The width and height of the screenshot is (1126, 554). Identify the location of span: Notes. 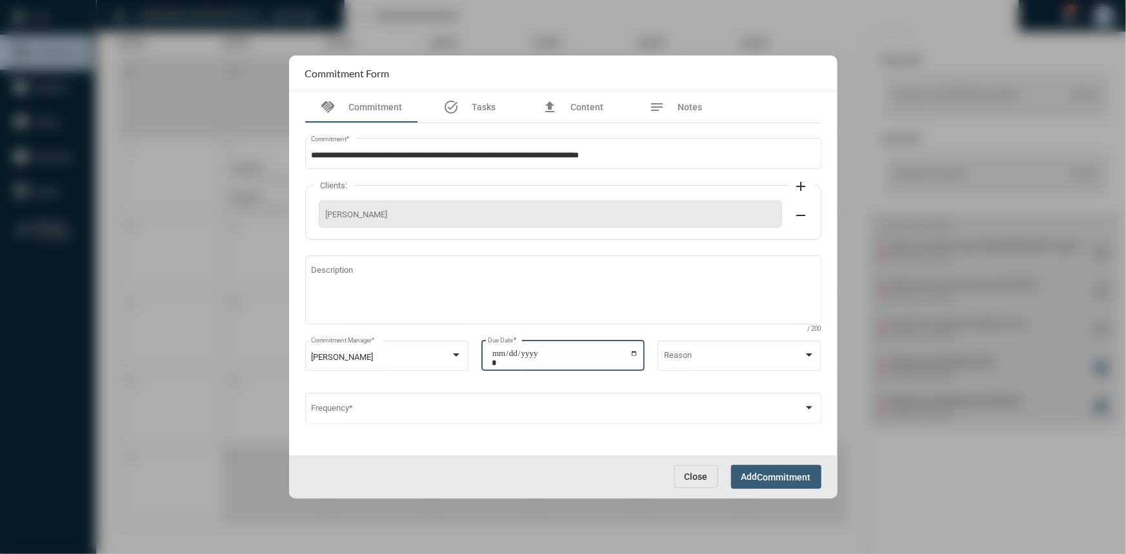
(690, 107).